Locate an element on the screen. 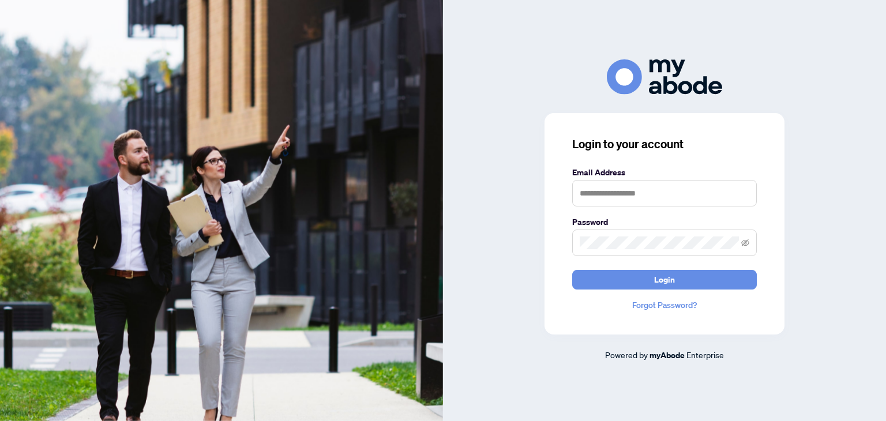 Image resolution: width=886 pixels, height=421 pixels. label: Password is located at coordinates (664, 222).